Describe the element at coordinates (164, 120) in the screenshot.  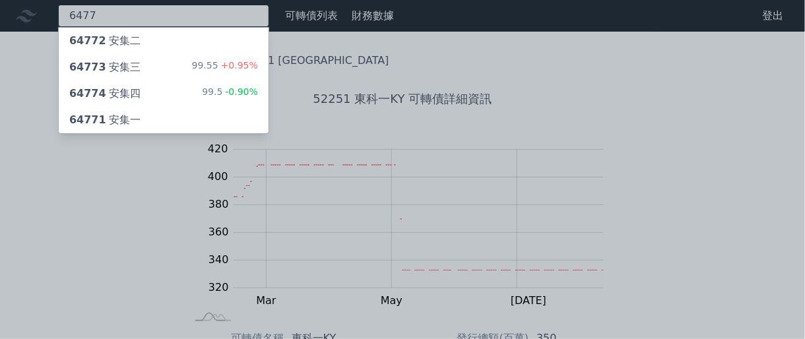
I see `a: 64771安集一` at that location.